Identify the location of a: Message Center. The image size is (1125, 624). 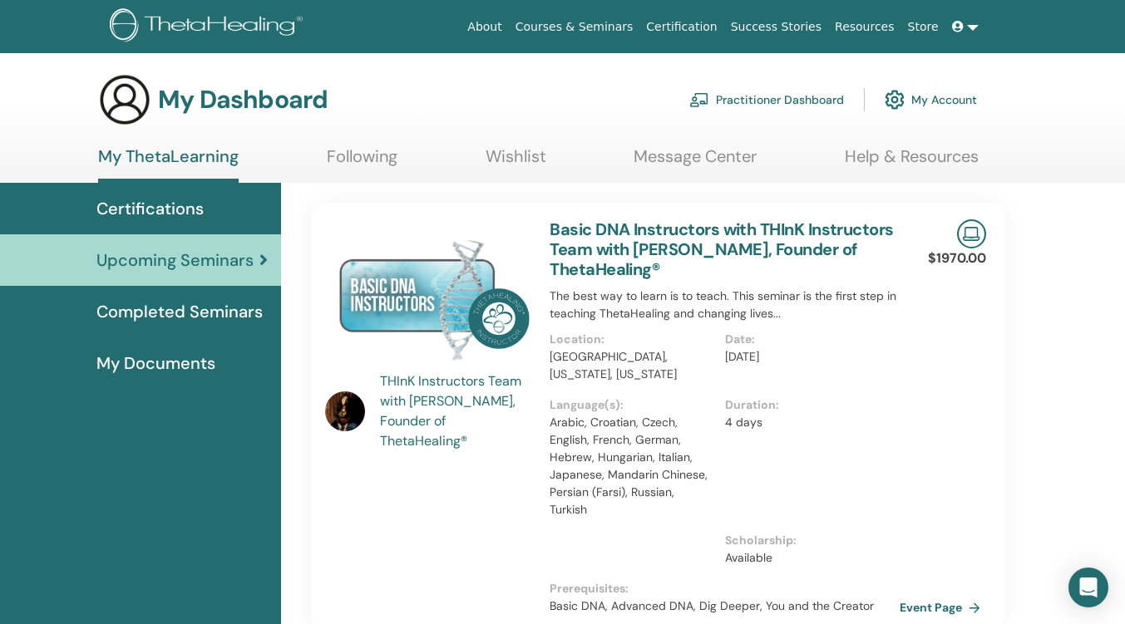
(695, 162).